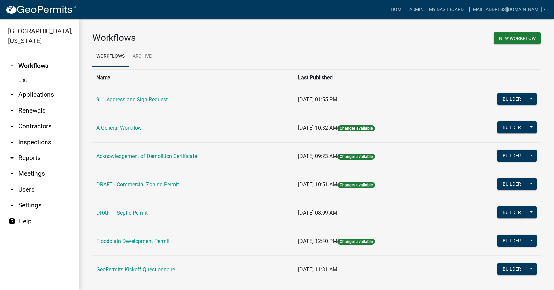 The image size is (554, 290). What do you see at coordinates (416, 10) in the screenshot?
I see `a: Admin` at bounding box center [416, 10].